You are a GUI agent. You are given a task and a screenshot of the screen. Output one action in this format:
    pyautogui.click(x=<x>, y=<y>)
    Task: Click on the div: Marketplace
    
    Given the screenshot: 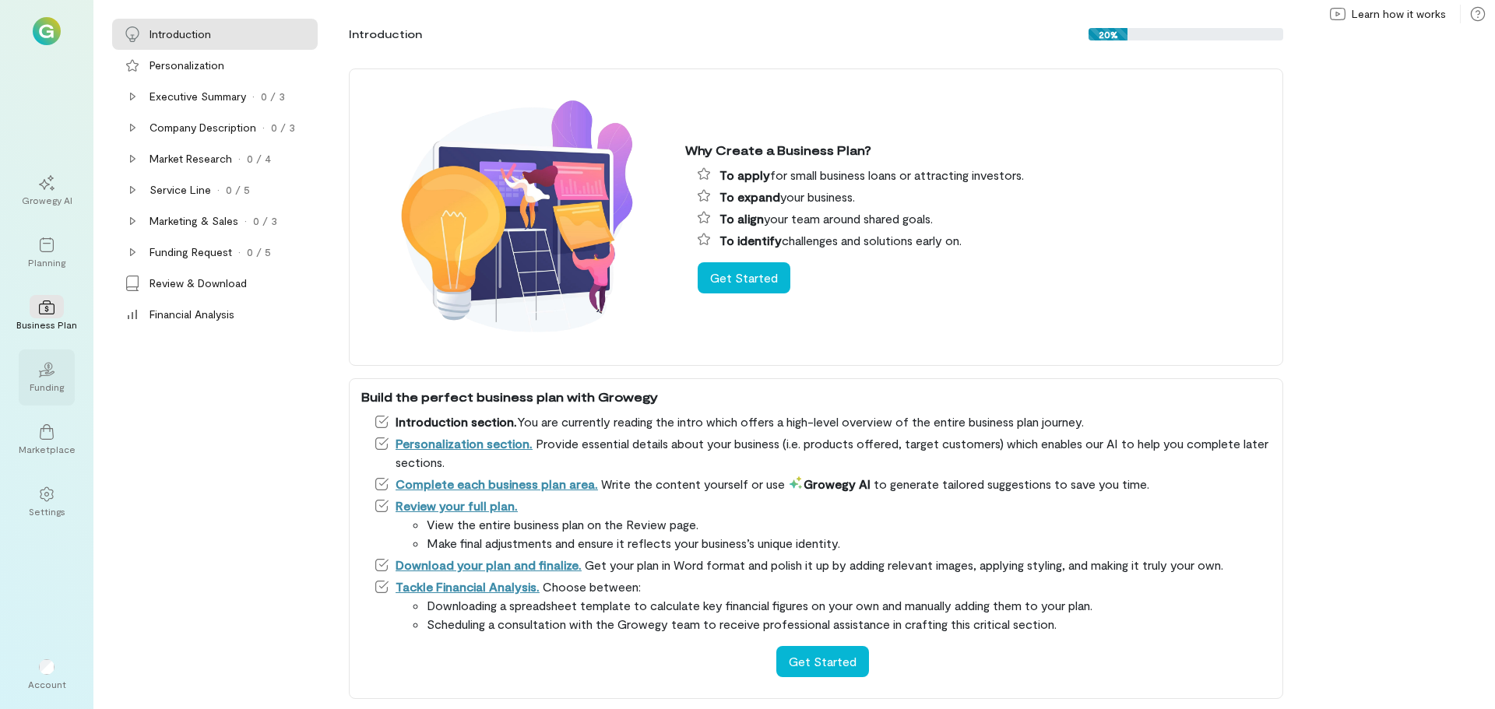 What is the action you would take?
    pyautogui.click(x=47, y=449)
    